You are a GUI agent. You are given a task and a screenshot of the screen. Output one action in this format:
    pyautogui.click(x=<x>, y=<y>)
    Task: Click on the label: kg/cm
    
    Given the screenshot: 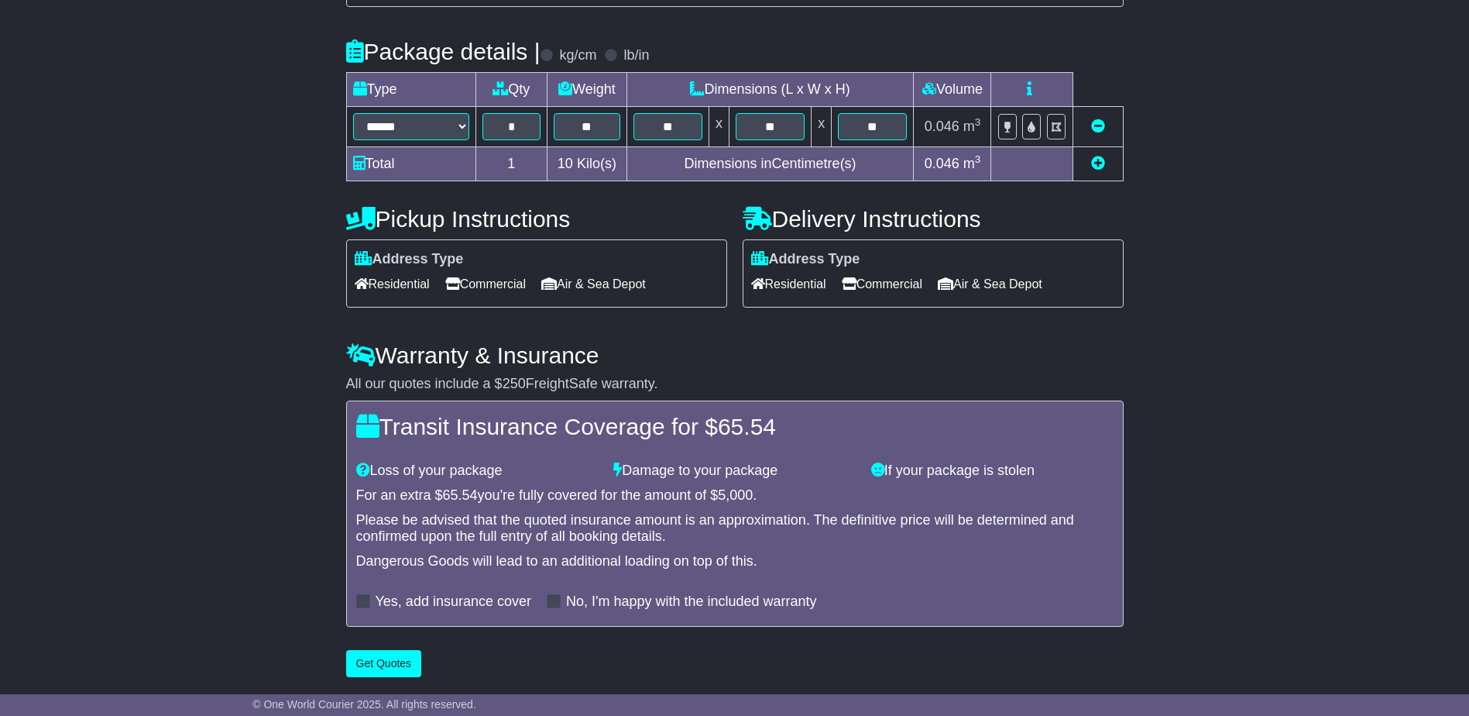 What is the action you would take?
    pyautogui.click(x=578, y=56)
    